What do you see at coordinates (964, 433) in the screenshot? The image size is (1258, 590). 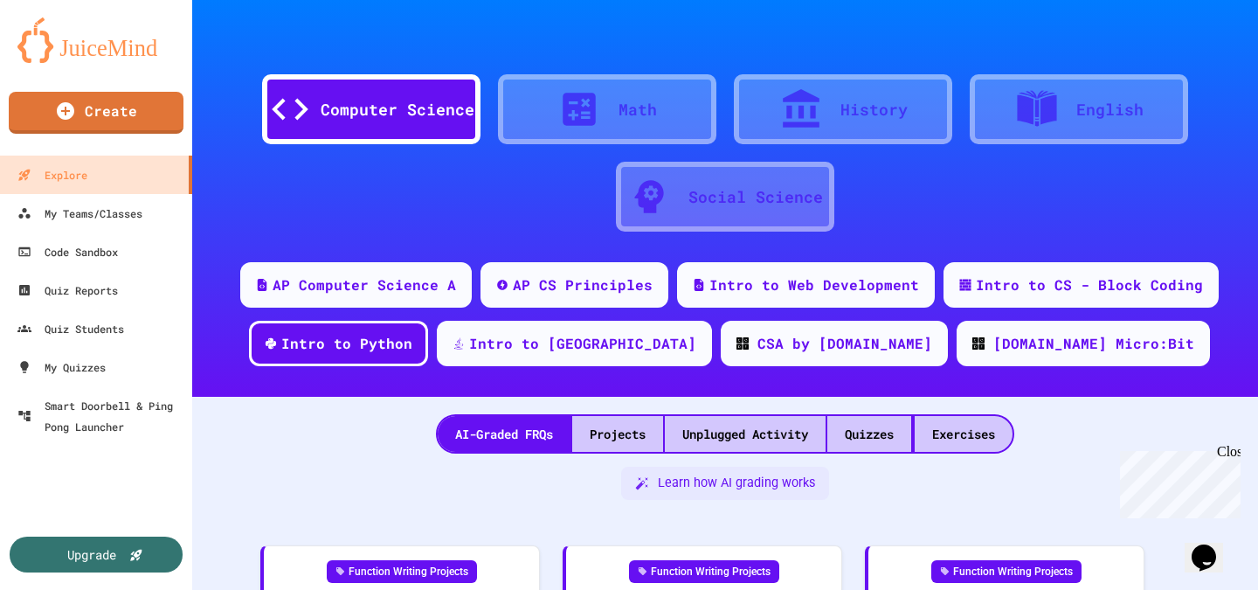 I see `div: Exercises` at bounding box center [964, 433].